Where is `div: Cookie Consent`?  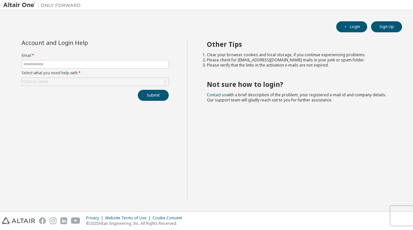
div: Cookie Consent is located at coordinates (169, 218).